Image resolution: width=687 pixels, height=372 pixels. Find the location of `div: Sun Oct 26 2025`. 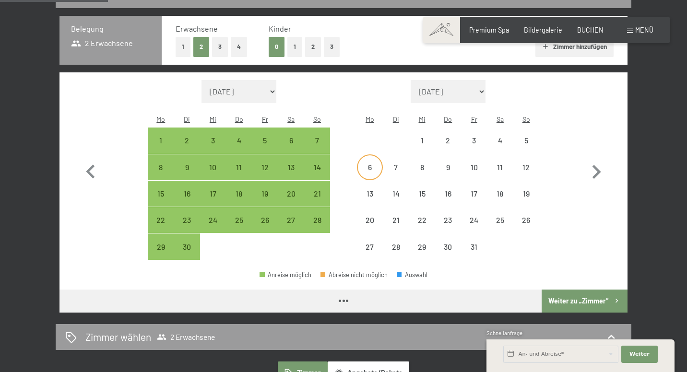

div: Sun Oct 26 2025 is located at coordinates (526, 220).